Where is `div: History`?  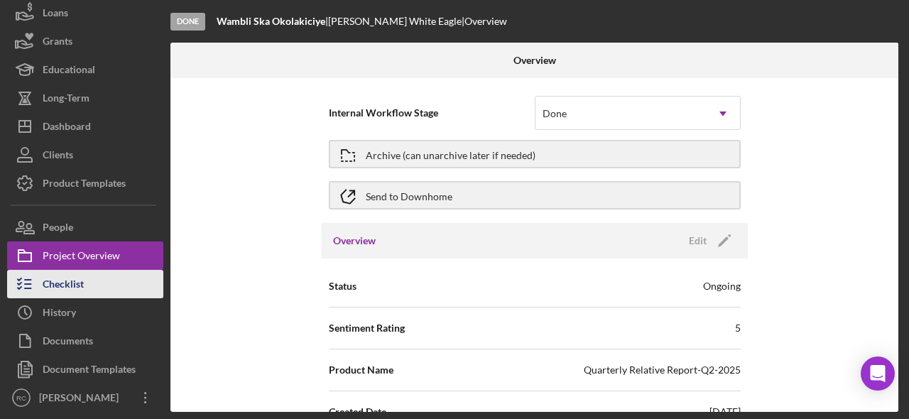 div: History is located at coordinates (59, 314).